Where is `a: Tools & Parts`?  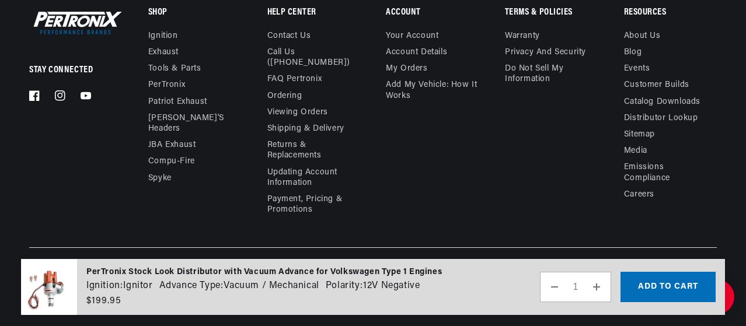
a: Tools & Parts is located at coordinates (175, 69).